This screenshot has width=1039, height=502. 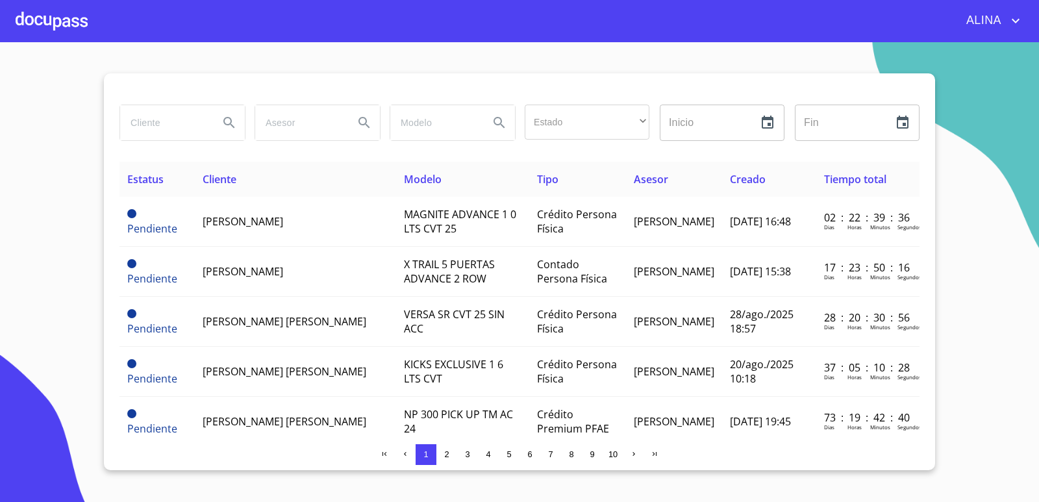 What do you see at coordinates (571, 454) in the screenshot?
I see `span: 8` at bounding box center [571, 454].